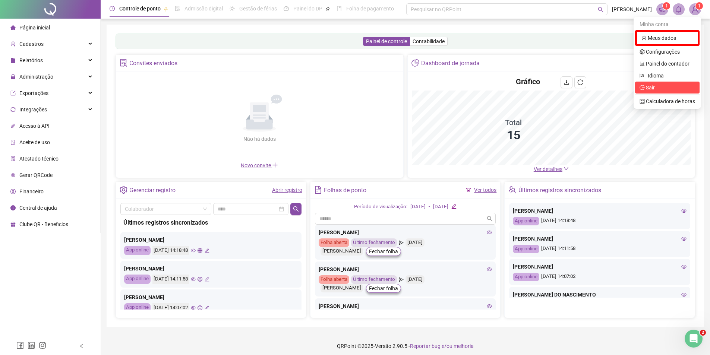 Image resolution: width=710 pixels, height=355 pixels. What do you see at coordinates (468, 190) in the screenshot?
I see `span: filter` at bounding box center [468, 190].